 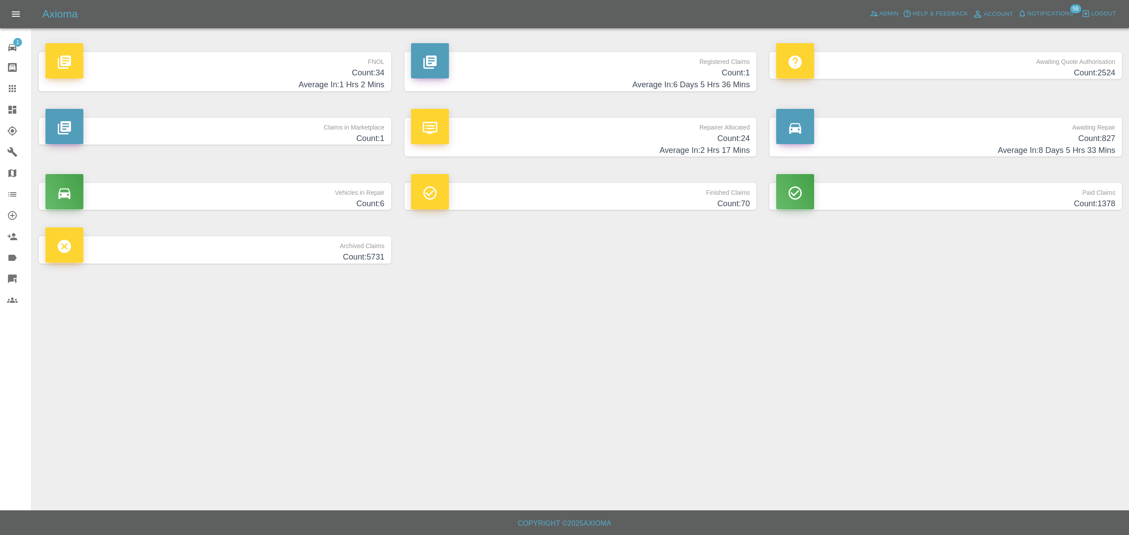 I want to click on h4: Count: 24, so click(x=580, y=138).